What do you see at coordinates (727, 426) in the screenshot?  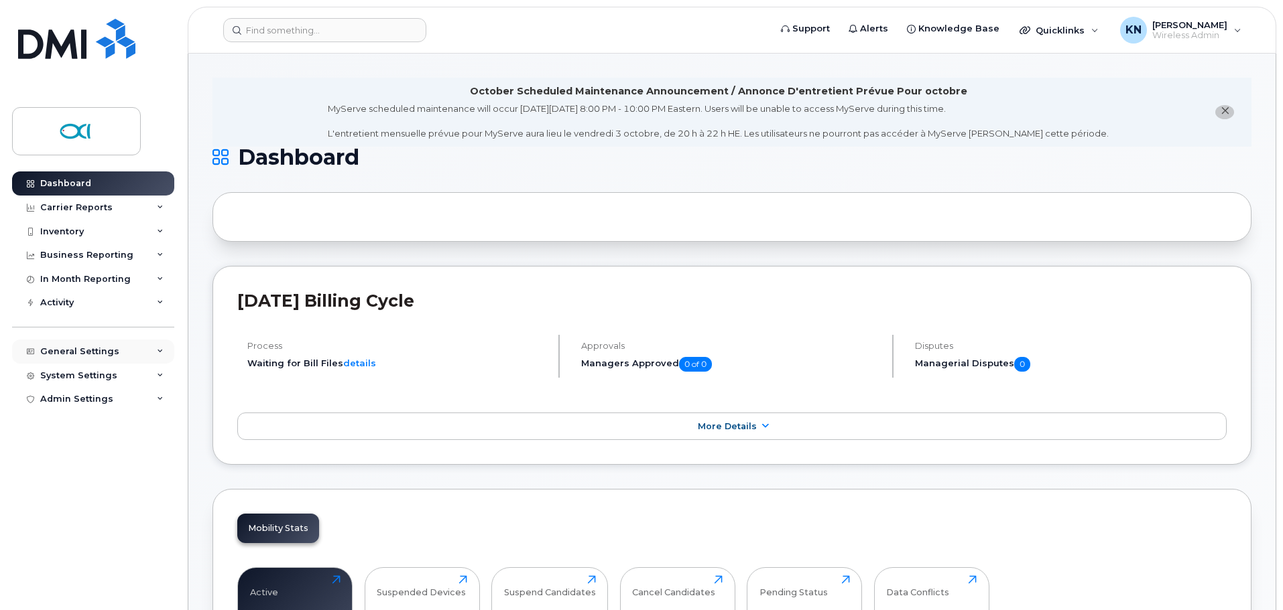 I see `span: More Details` at bounding box center [727, 426].